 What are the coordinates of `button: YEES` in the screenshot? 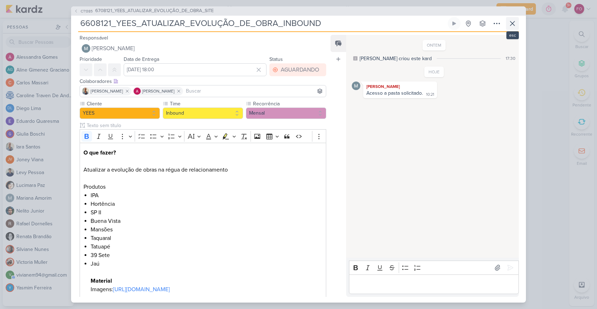 It's located at (120, 113).